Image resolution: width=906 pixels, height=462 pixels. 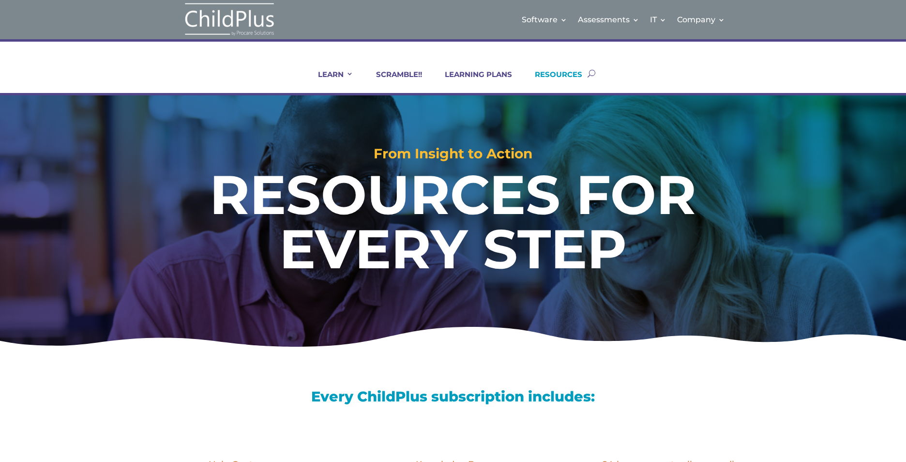 I want to click on a: RESOURCES, so click(x=552, y=81).